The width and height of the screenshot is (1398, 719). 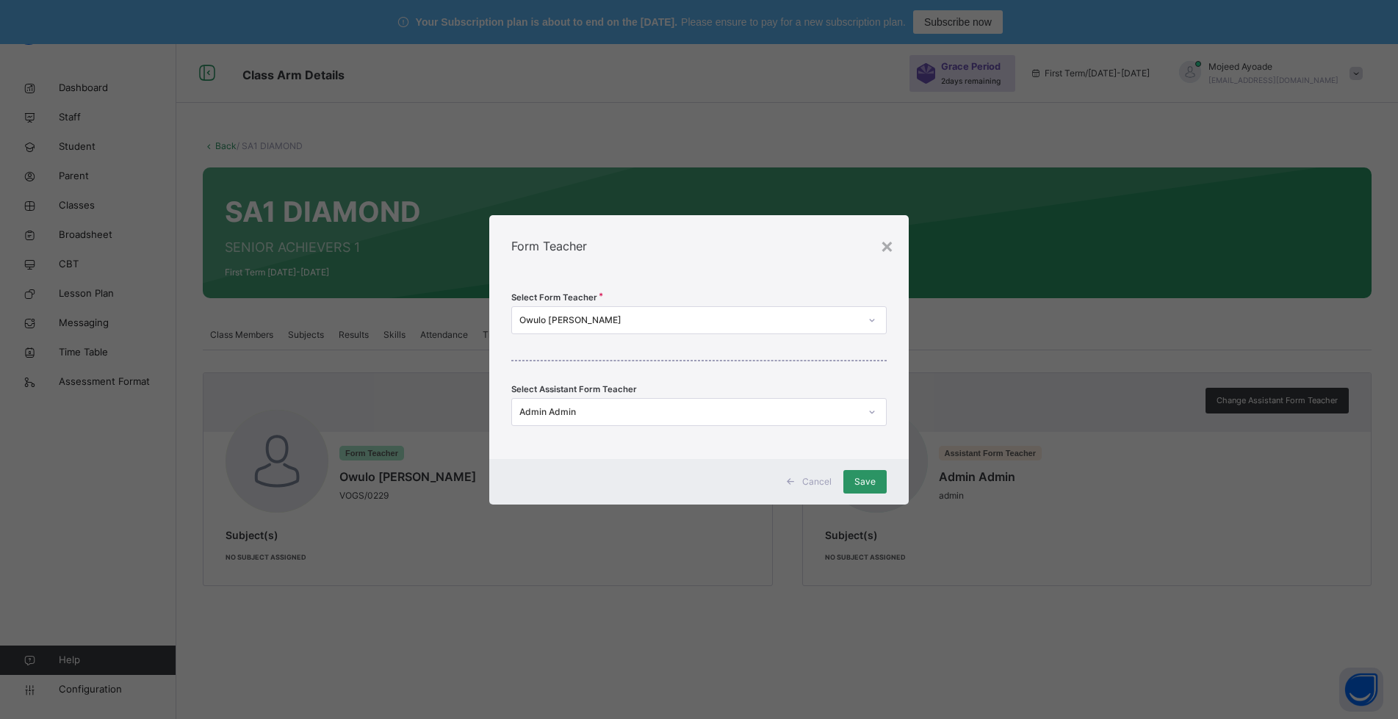 What do you see at coordinates (554, 298) in the screenshot?
I see `span: Select Form Teacher` at bounding box center [554, 298].